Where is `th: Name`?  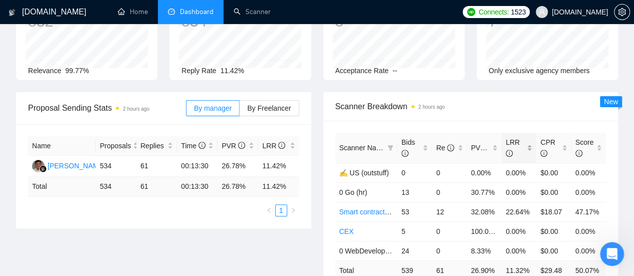 th: Name is located at coordinates (62, 146).